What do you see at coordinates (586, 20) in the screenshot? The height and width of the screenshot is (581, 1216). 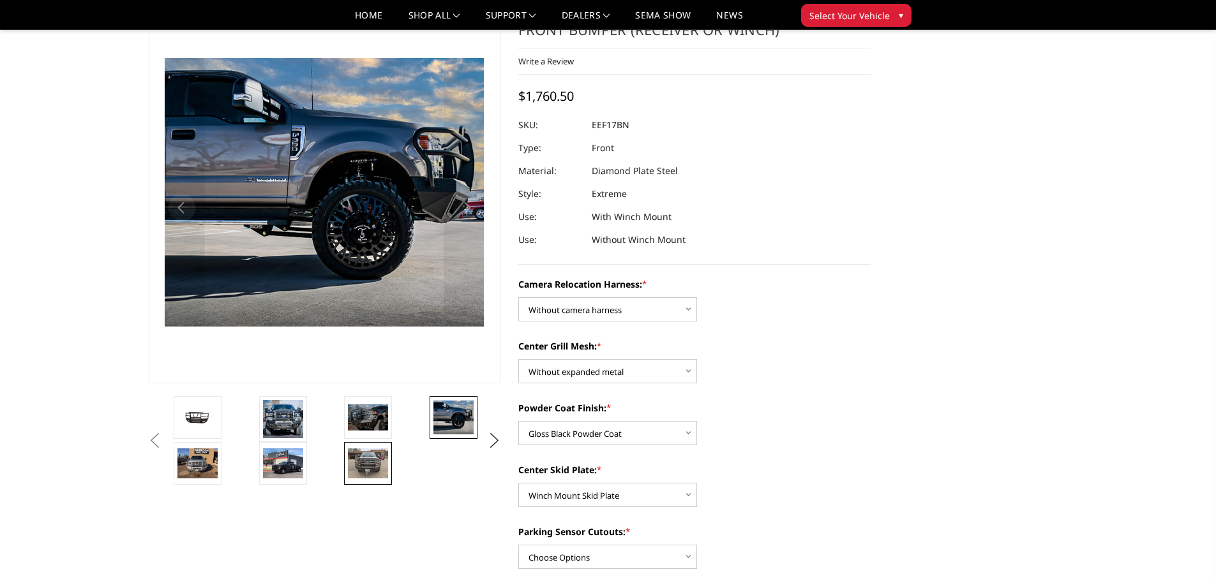 I see `a: Dealers` at bounding box center [586, 20].